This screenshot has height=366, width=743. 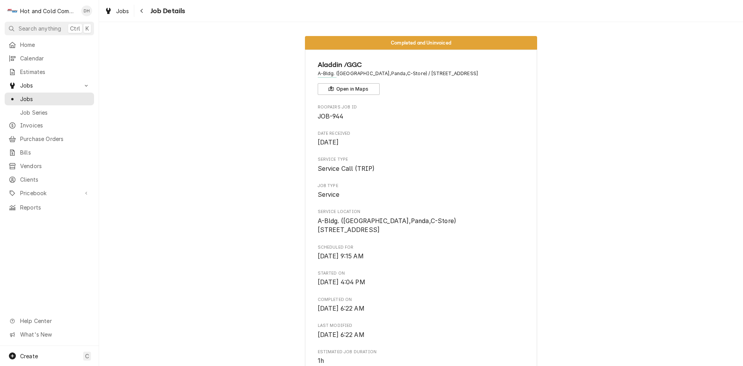 What do you see at coordinates (421, 112) in the screenshot?
I see `div: Roopairs Job ID` at bounding box center [421, 112].